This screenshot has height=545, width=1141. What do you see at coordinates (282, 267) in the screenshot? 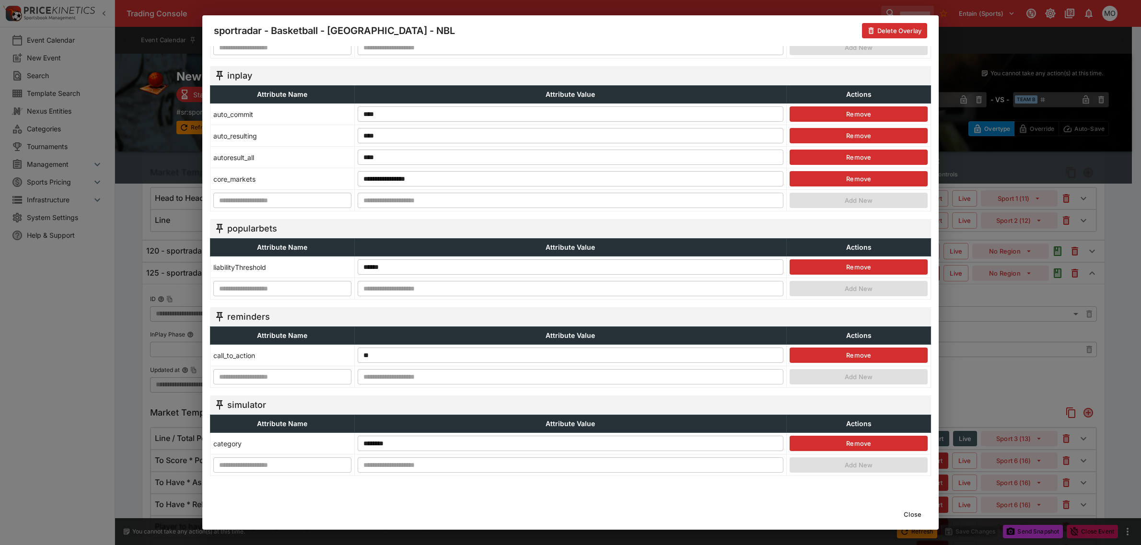
I see `td: liabilityThreshold` at bounding box center [282, 267].